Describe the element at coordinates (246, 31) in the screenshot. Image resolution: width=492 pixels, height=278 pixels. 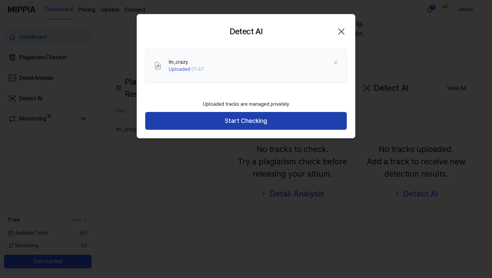
I see `h2: Detect AI` at that location.